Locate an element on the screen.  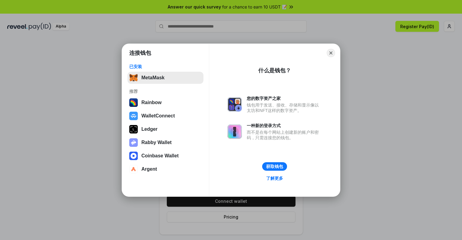
div: 一种新的登录方式 is located at coordinates (284, 126).